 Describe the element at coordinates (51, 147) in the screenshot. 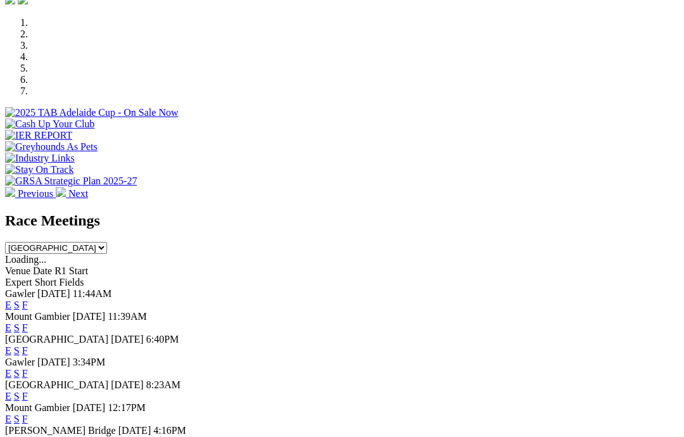

I see `img: Greyhounds As Pets` at that location.